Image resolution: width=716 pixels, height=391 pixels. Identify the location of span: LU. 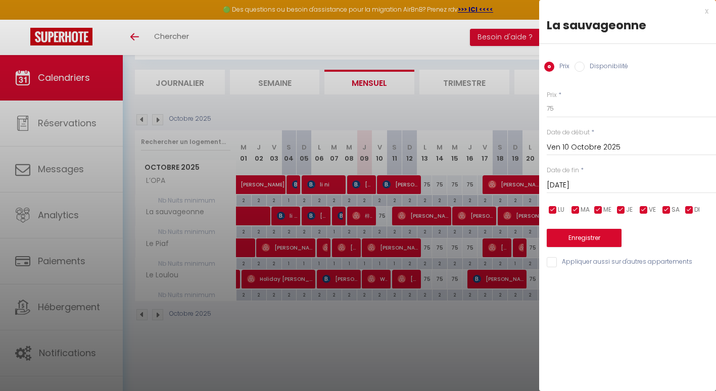
(561, 210).